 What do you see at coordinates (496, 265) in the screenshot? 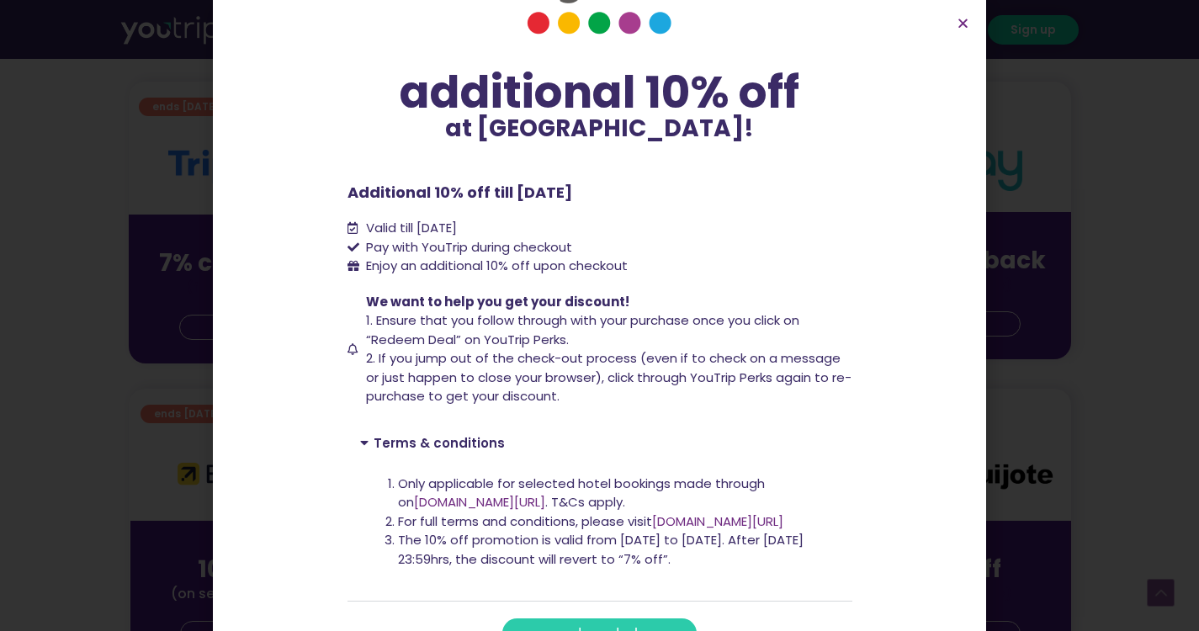
I see `span: Enjoy an additional 10% off upon checkout` at bounding box center [496, 265].